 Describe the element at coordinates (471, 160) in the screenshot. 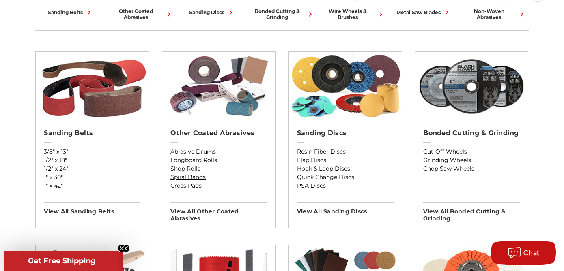

I see `a: Grinding Wheels` at that location.